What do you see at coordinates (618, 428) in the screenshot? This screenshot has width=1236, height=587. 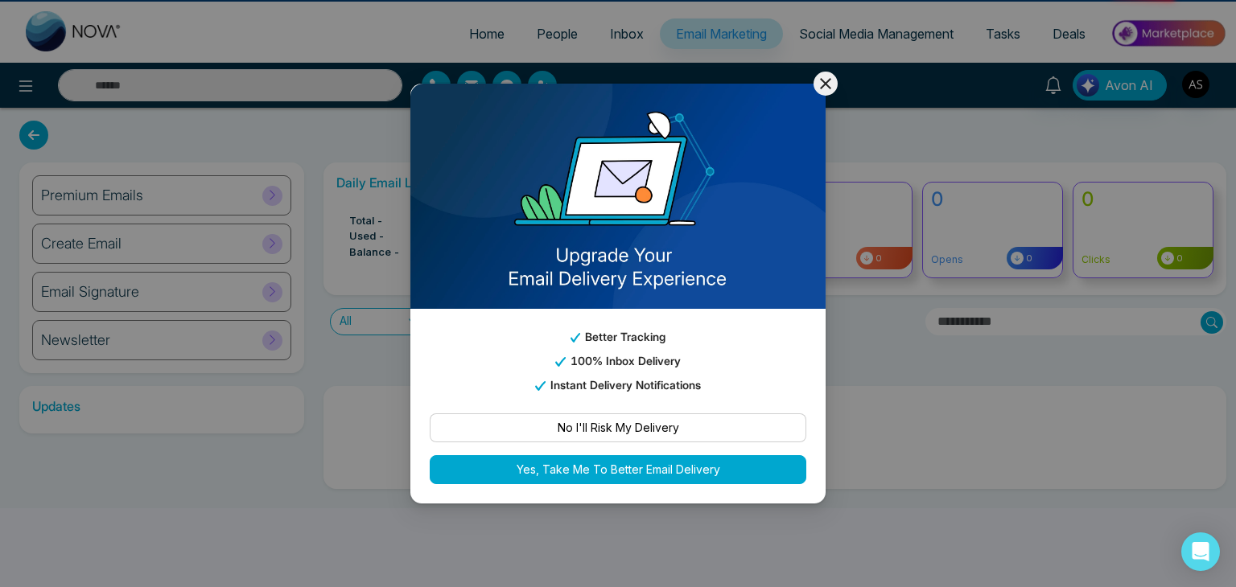 I see `button: No I'll Risk My Delivery` at bounding box center [618, 428].